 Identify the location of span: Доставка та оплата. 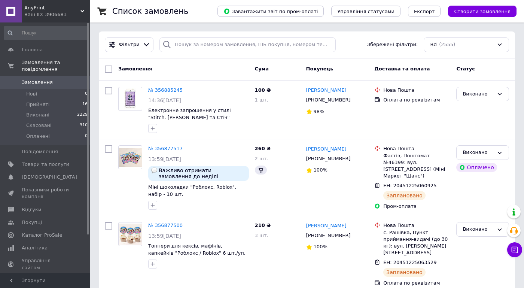
(402, 68).